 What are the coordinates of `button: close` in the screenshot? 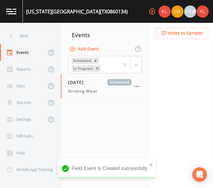 It's located at (151, 164).